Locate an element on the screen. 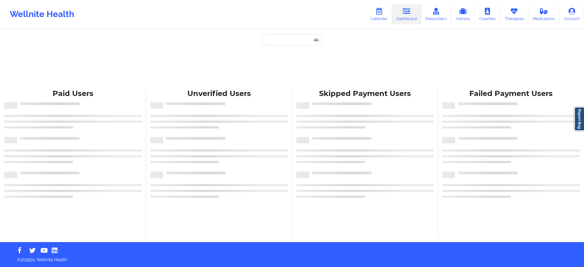  p: © 2025 by Wellnite Health is located at coordinates (292, 258).